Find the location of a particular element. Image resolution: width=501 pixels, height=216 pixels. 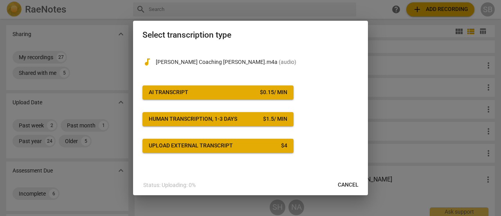

div: AI Transcript is located at coordinates (168, 92).